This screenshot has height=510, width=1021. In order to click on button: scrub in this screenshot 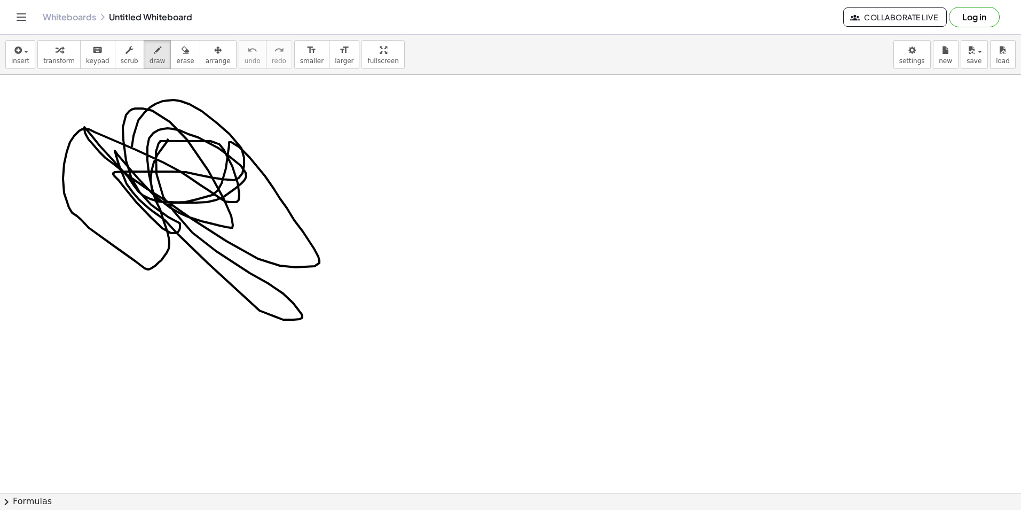, I will do `click(129, 54)`.